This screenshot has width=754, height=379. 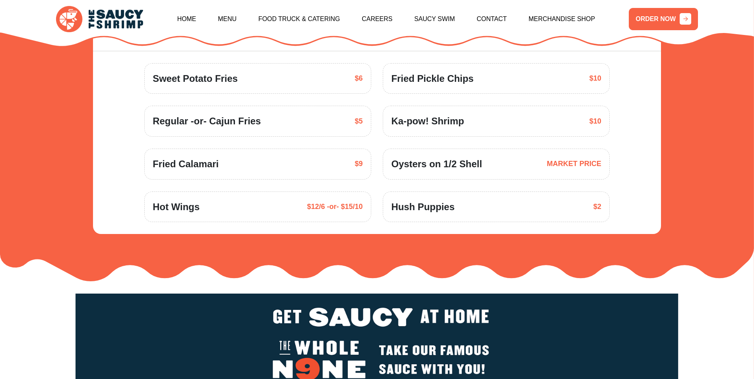 What do you see at coordinates (492, 19) in the screenshot?
I see `a: Contact` at bounding box center [492, 19].